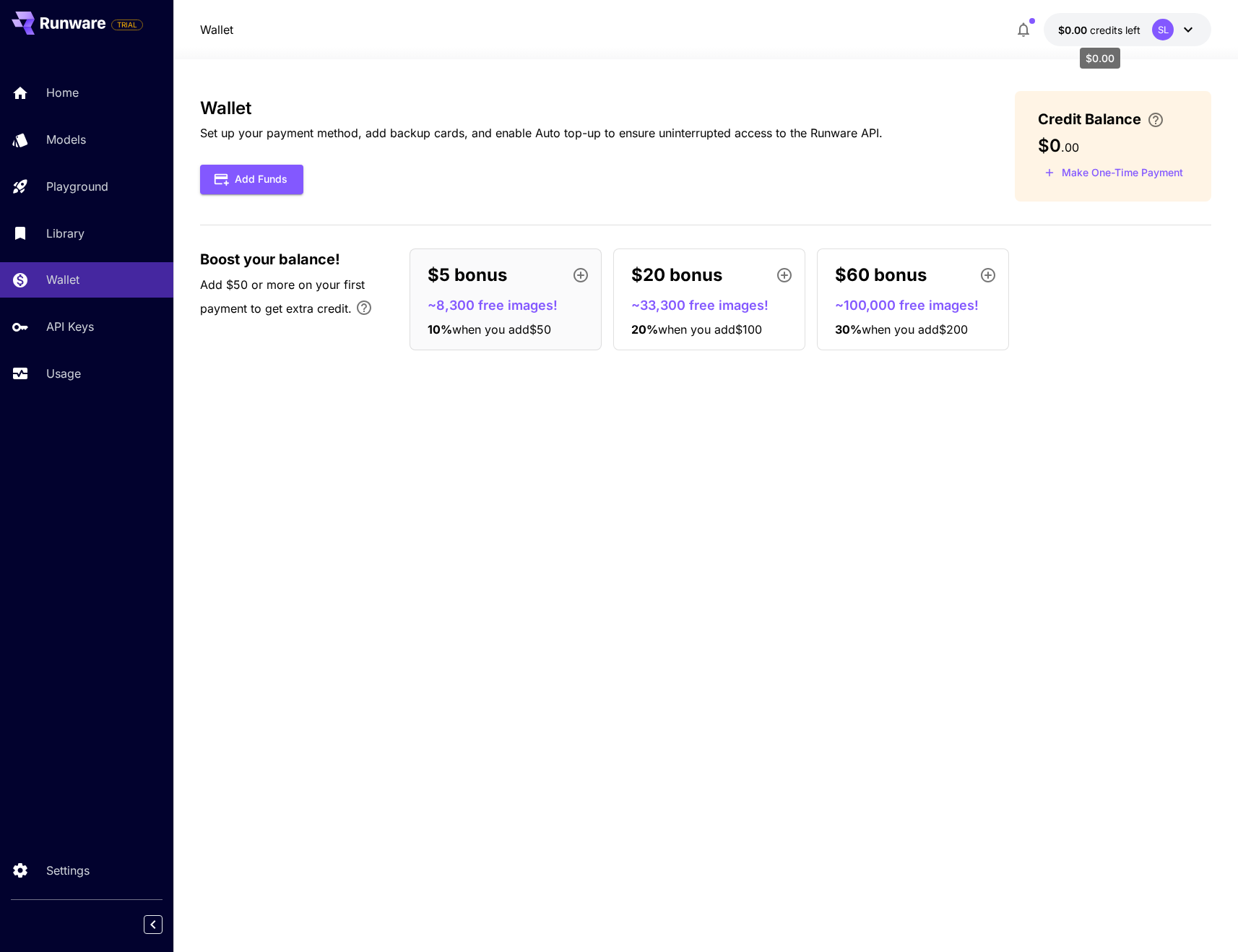 This screenshot has height=952, width=1238. What do you see at coordinates (77, 186) in the screenshot?
I see `p: Playground` at bounding box center [77, 186].